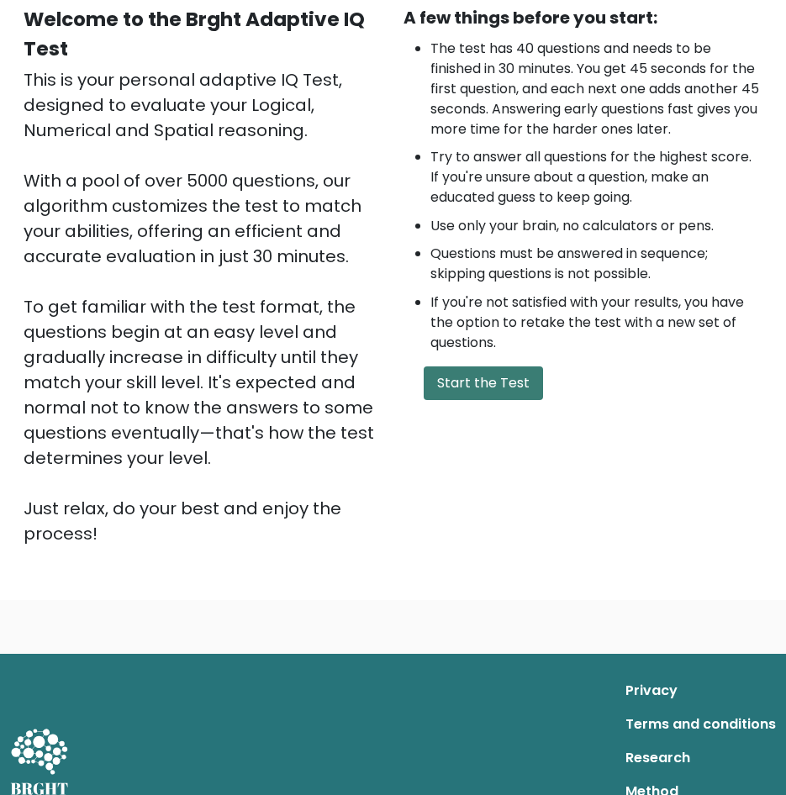 The image size is (786, 795). What do you see at coordinates (597, 264) in the screenshot?
I see `li: Questions must be answered in sequence; skipping questions is not possible.` at bounding box center [597, 264].